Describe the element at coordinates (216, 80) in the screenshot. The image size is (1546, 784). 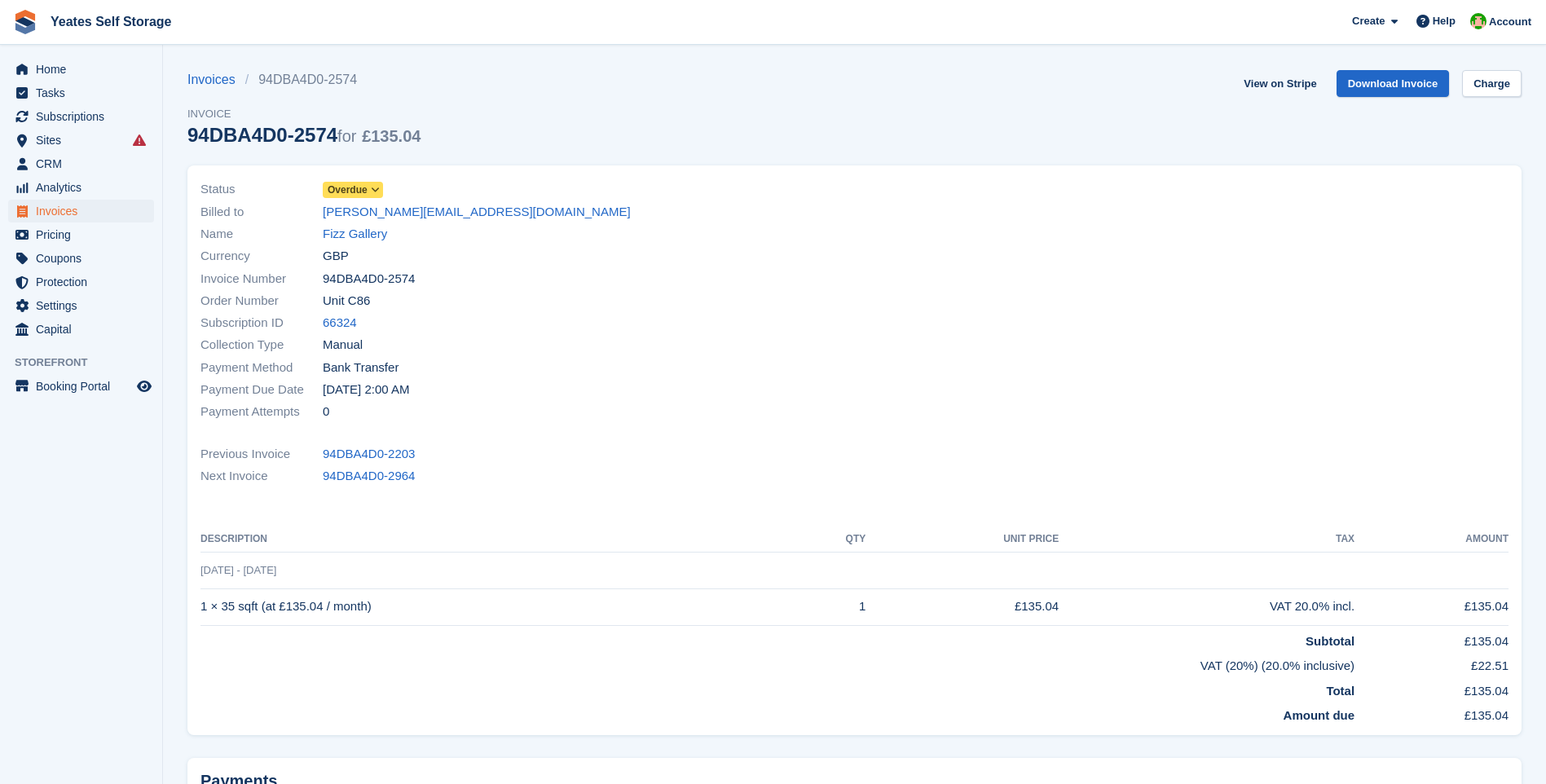
I see `a: Invoices` at that location.